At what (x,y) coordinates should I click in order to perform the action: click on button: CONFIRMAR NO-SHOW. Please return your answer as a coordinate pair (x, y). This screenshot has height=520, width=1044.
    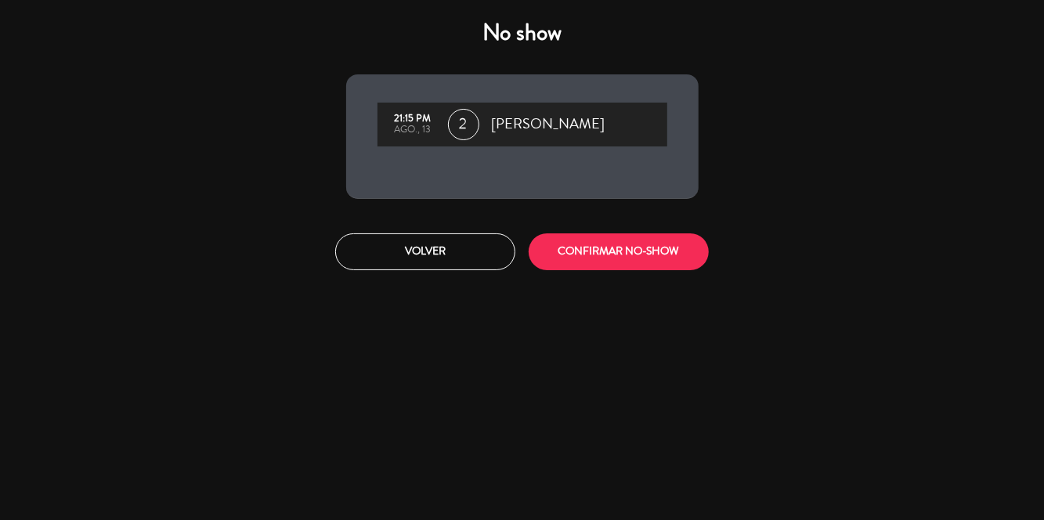
    Looking at the image, I should click on (619, 252).